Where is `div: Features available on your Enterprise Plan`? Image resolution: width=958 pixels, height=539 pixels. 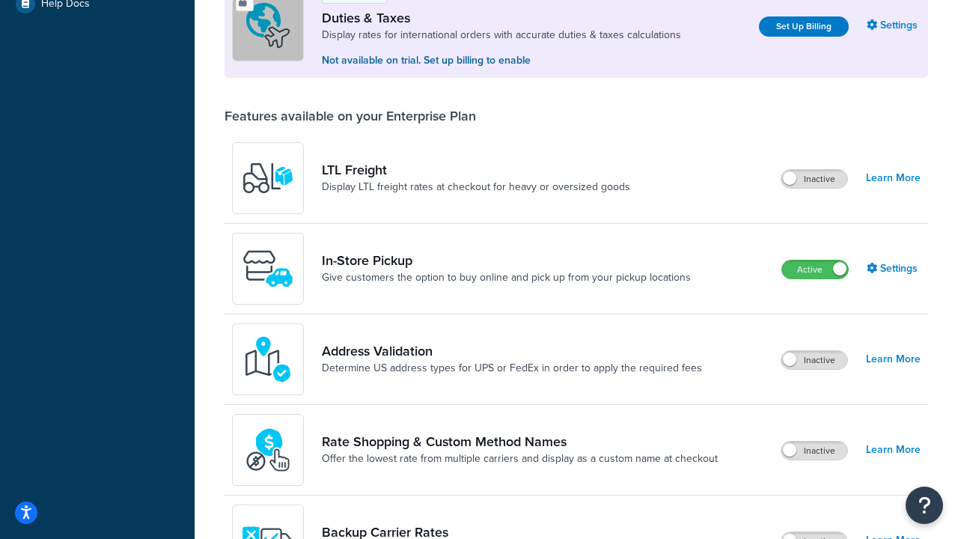 div: Features available on your Enterprise Plan is located at coordinates (350, 116).